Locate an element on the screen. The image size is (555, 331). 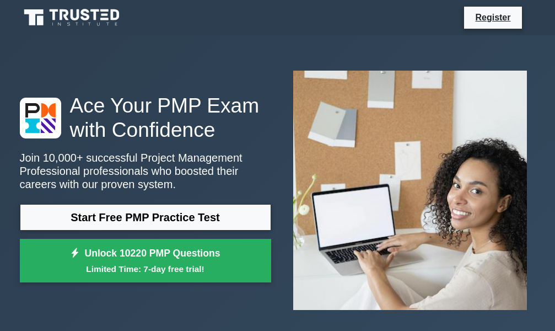
h1: Ace Your PMP Exam with Confidence is located at coordinates (145, 117).